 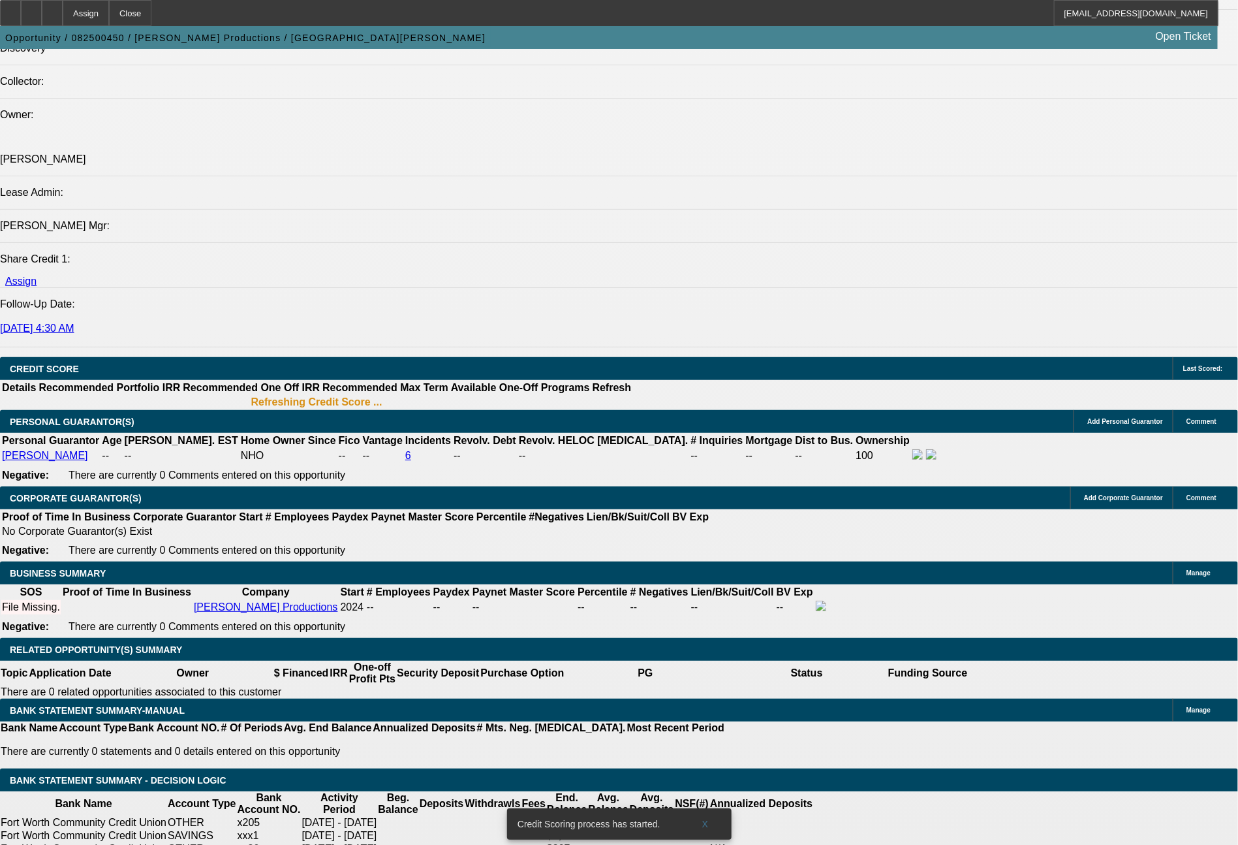 I want to click on span: CORPORATE GUARANTOR(S), so click(x=76, y=498).